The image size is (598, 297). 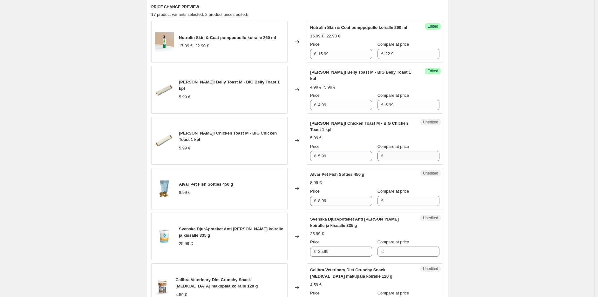 What do you see at coordinates (164, 90) in the screenshot?
I see `img: 1042_a6a403e32599f484e783c7aa86eef728_80x.jpg` at bounding box center [164, 90].